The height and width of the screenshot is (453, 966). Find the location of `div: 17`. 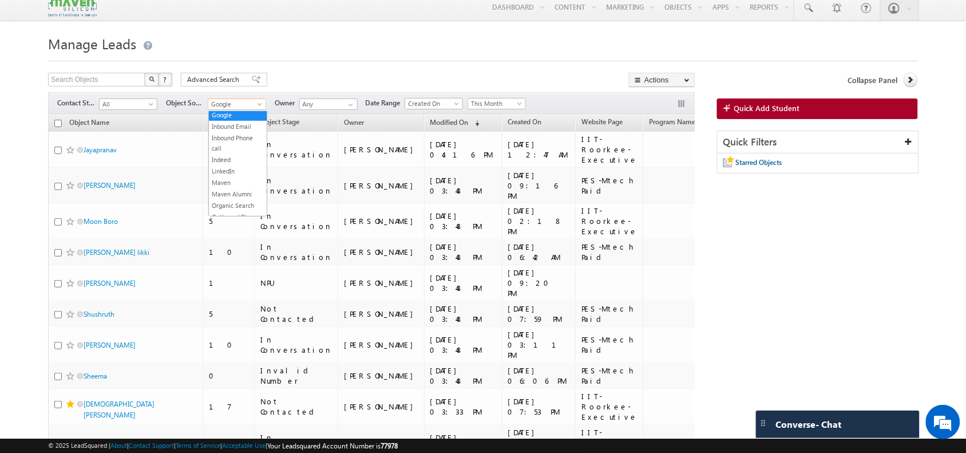

div: 17 is located at coordinates (229, 406).